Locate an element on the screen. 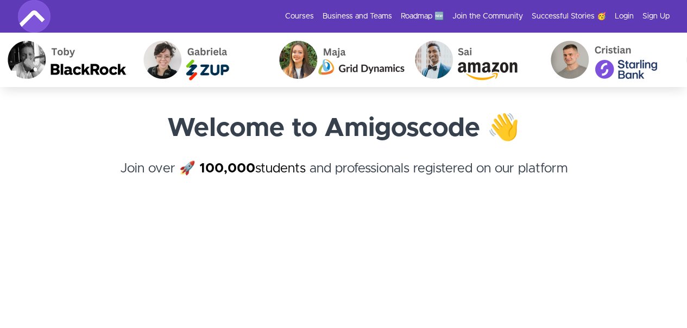  a: Login is located at coordinates (624, 16).